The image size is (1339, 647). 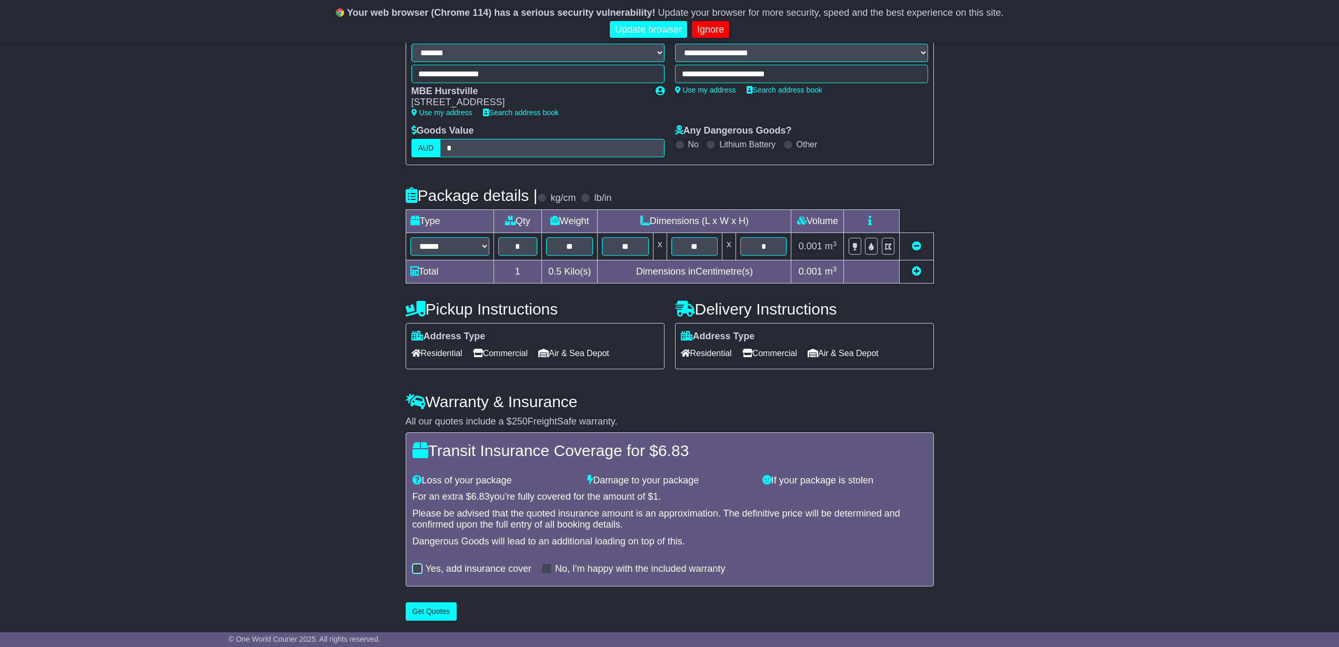 What do you see at coordinates (563, 198) in the screenshot?
I see `label: kg/cm` at bounding box center [563, 198].